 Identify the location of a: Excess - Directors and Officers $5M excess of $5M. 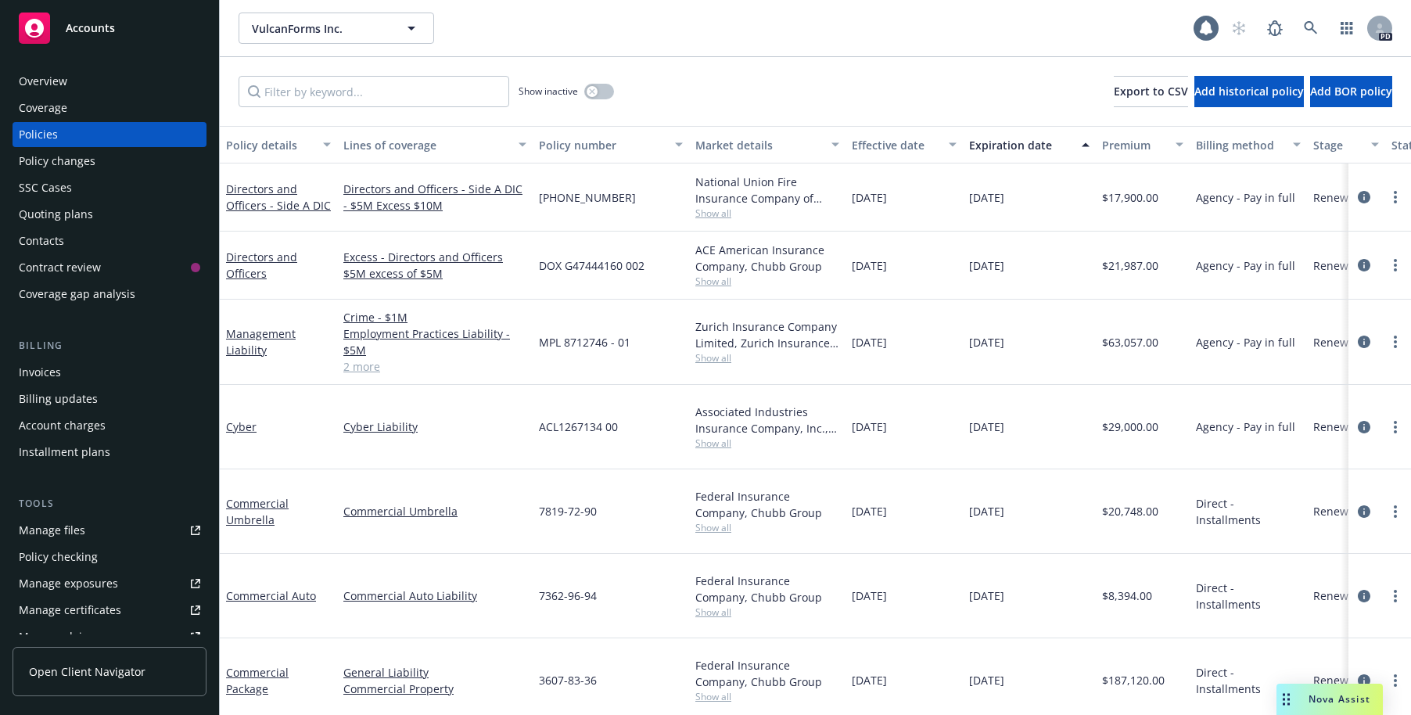
(435, 265).